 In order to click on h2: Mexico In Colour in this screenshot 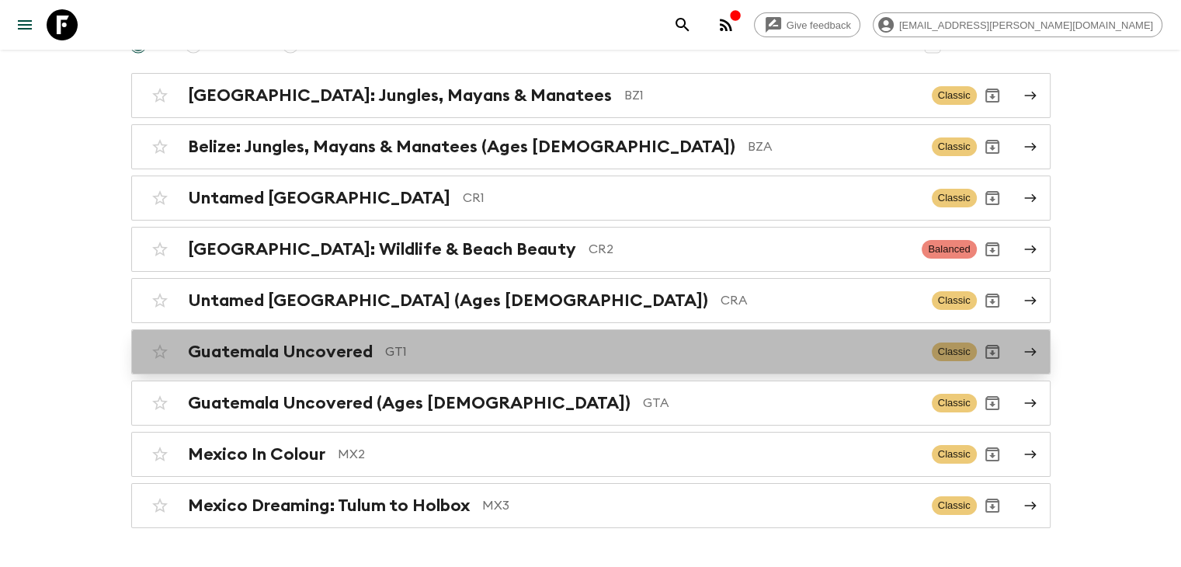, I will do `click(256, 454)`.